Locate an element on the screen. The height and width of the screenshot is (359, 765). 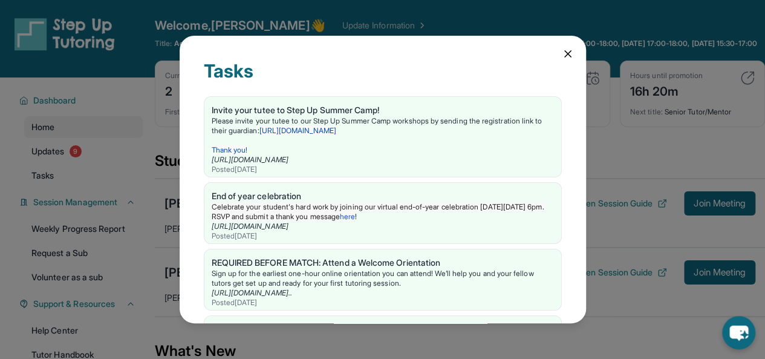
a: Invite your tutee to Step Up Summer Camp!Please invite your tutee to our Step Up Summer Camp work... is located at coordinates (383, 137).